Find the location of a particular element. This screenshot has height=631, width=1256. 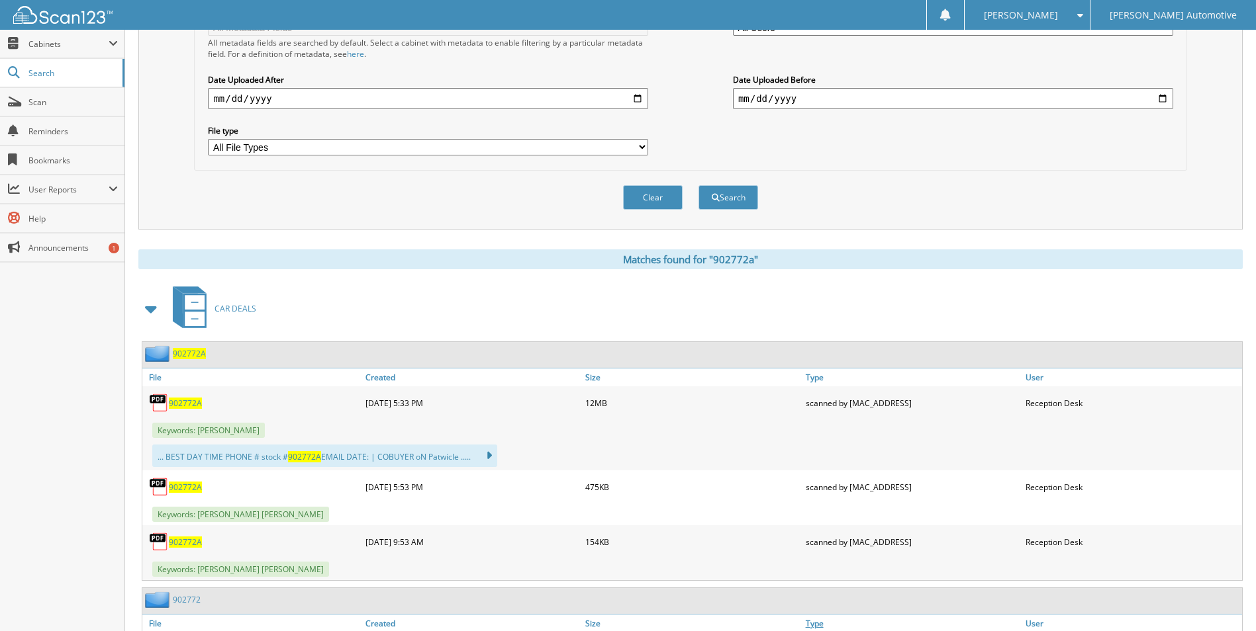

span: Announcements is located at coordinates (73, 248).